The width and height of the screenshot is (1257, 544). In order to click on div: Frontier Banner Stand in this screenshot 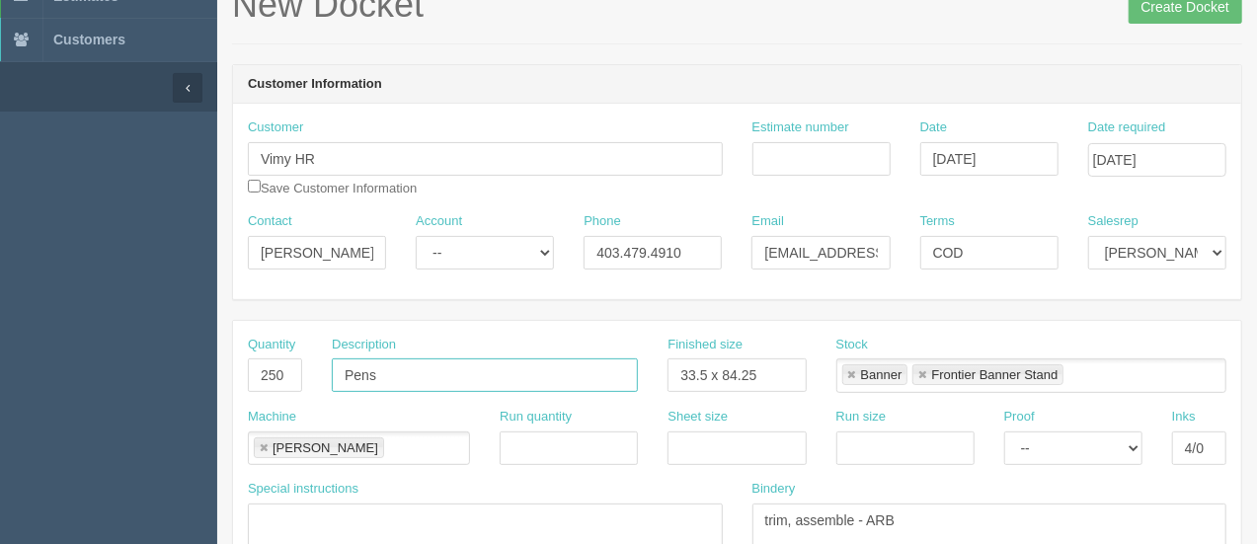, I will do `click(995, 374)`.